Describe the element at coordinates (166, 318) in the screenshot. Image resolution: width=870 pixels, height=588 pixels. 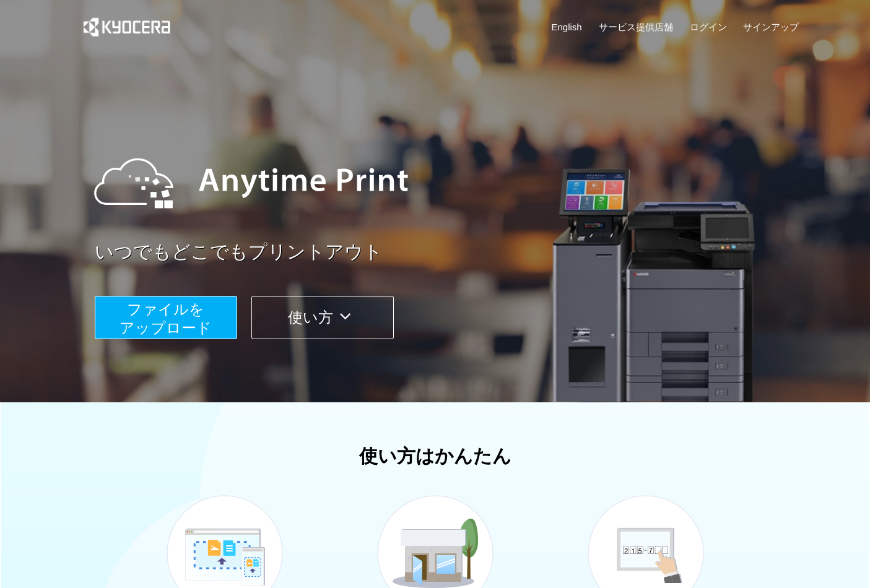
I see `button: ファイルを​​アップロード` at that location.